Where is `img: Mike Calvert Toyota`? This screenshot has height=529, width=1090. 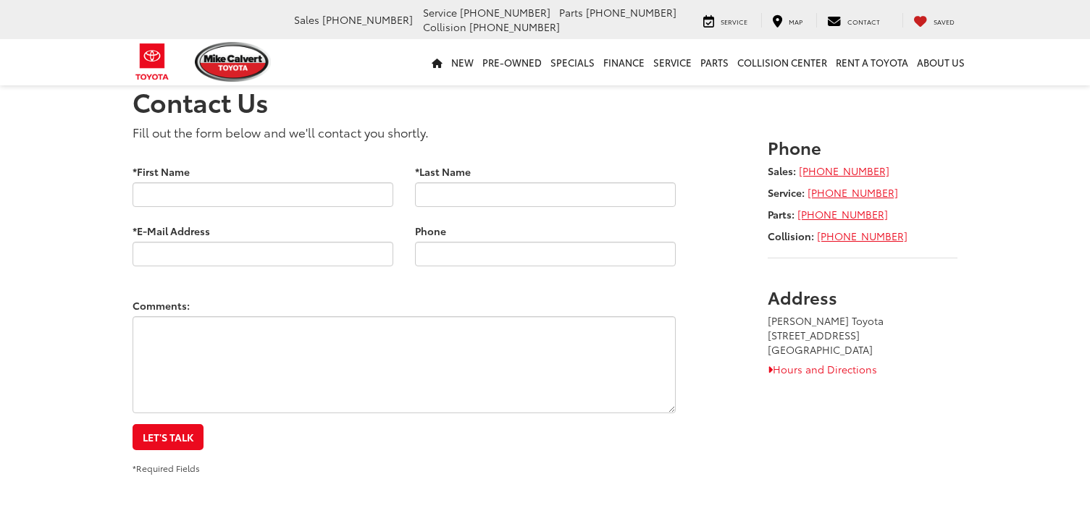 img: Mike Calvert Toyota is located at coordinates (233, 62).